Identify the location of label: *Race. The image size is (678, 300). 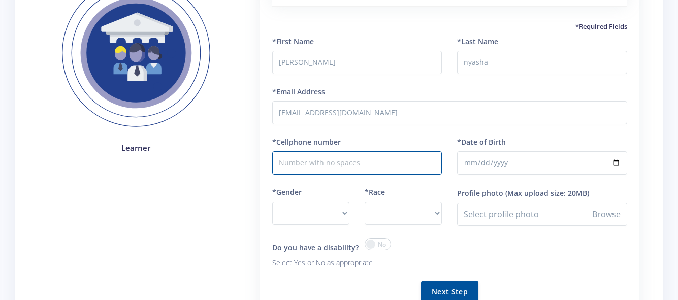
(375, 192).